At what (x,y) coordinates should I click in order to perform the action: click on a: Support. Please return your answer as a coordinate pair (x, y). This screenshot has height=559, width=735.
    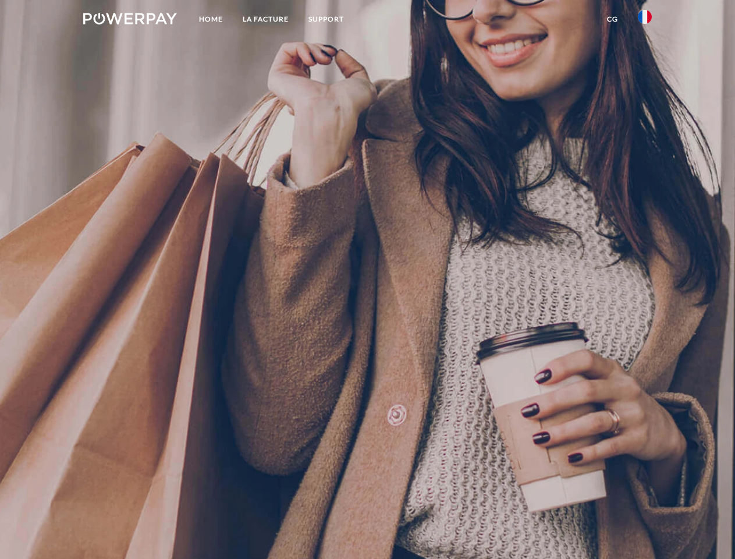
    Looking at the image, I should click on (326, 19).